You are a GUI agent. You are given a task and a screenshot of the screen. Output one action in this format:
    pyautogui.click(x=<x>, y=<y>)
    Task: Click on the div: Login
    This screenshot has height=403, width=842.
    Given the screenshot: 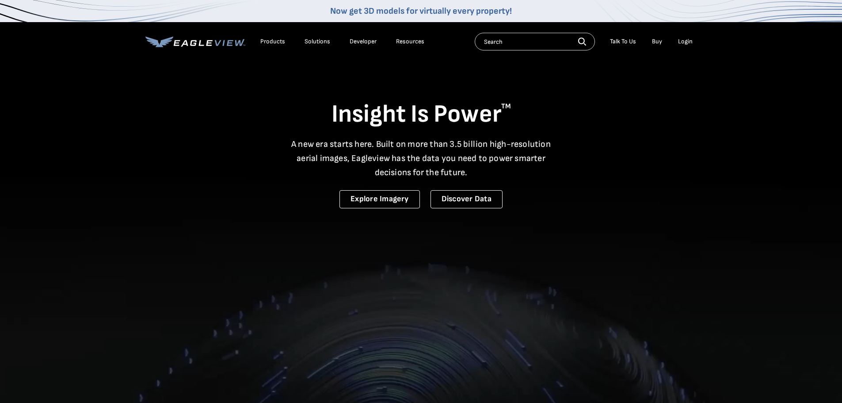 What is the action you would take?
    pyautogui.click(x=685, y=42)
    